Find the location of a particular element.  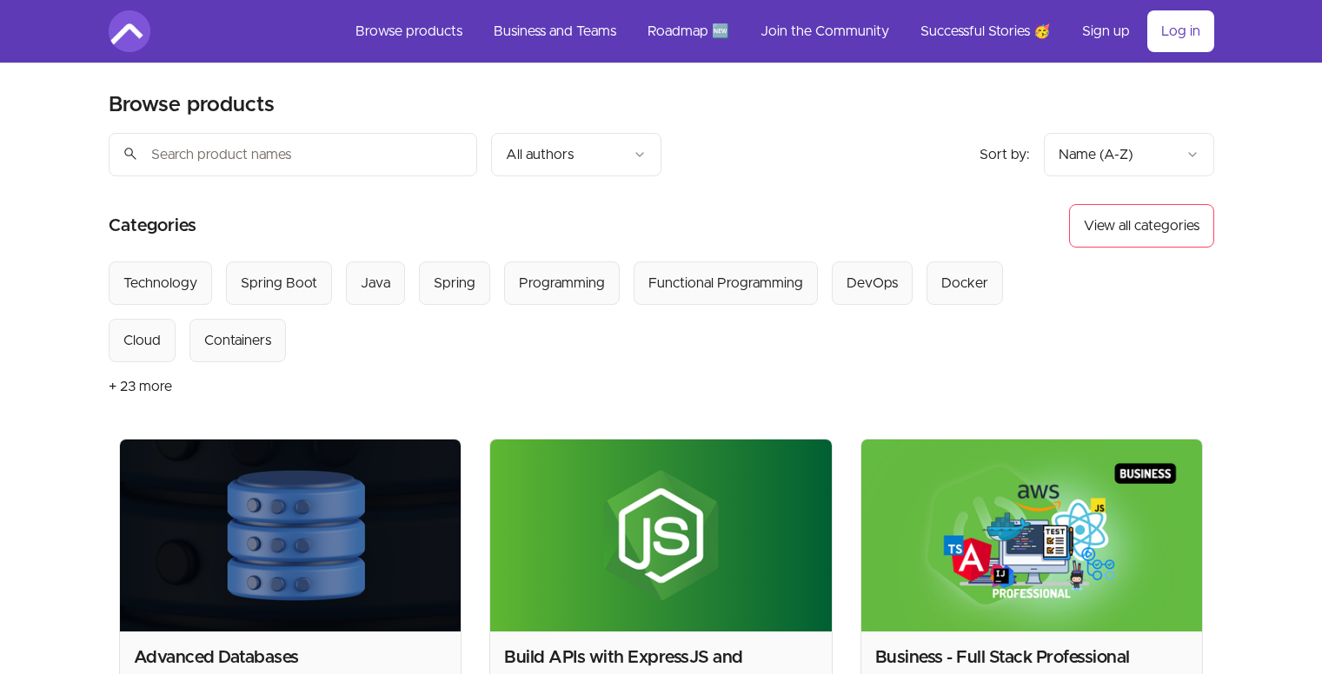

div: Technology is located at coordinates (160, 283).